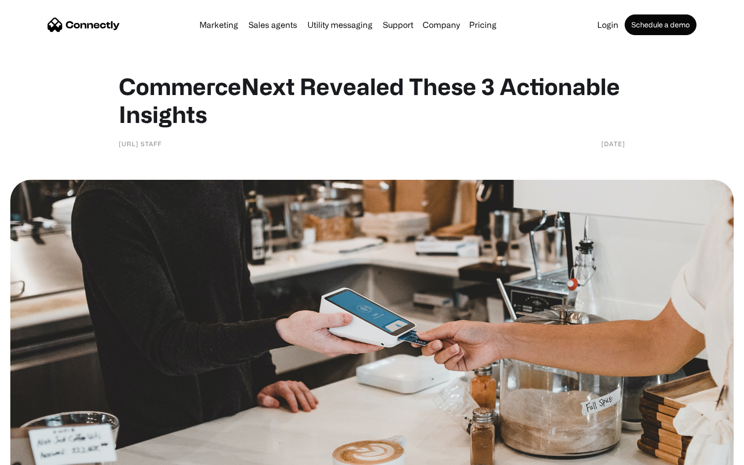 The width and height of the screenshot is (744, 465). Describe the element at coordinates (372, 100) in the screenshot. I see `h1: CommerceNext Revealed These 3 Actionable Insights` at that location.